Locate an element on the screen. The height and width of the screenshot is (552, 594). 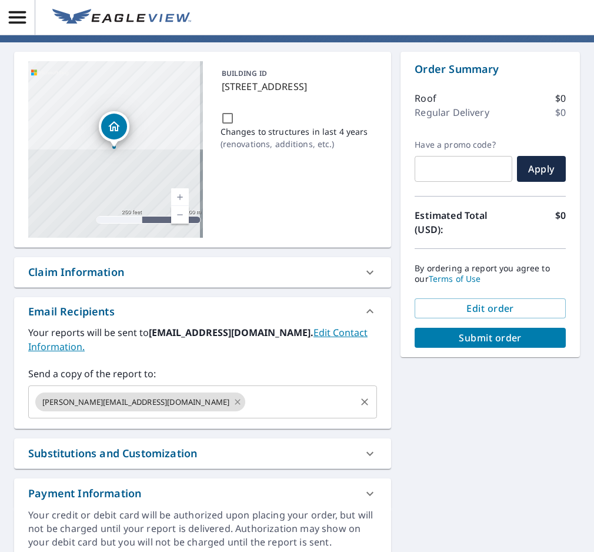
span: Submit order is located at coordinates (490, 338).